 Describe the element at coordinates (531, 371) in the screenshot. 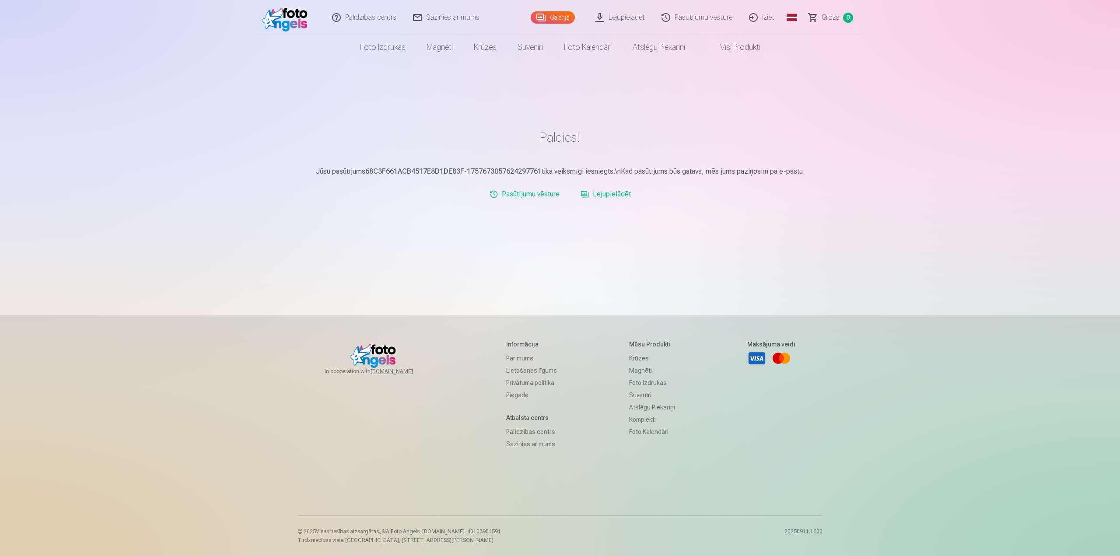

I see `a: Lietošanas līgums` at that location.